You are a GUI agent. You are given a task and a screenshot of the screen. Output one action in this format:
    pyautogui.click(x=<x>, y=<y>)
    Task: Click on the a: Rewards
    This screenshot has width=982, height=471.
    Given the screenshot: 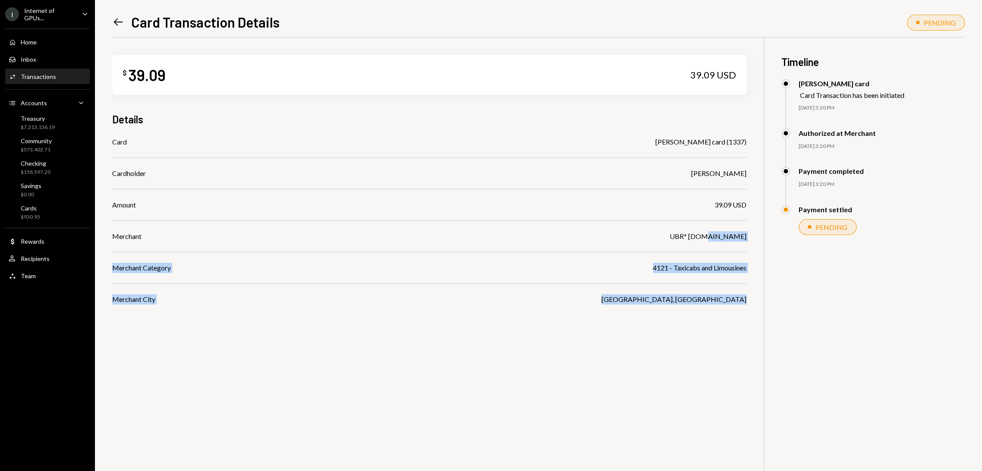 What is the action you would take?
    pyautogui.click(x=47, y=241)
    